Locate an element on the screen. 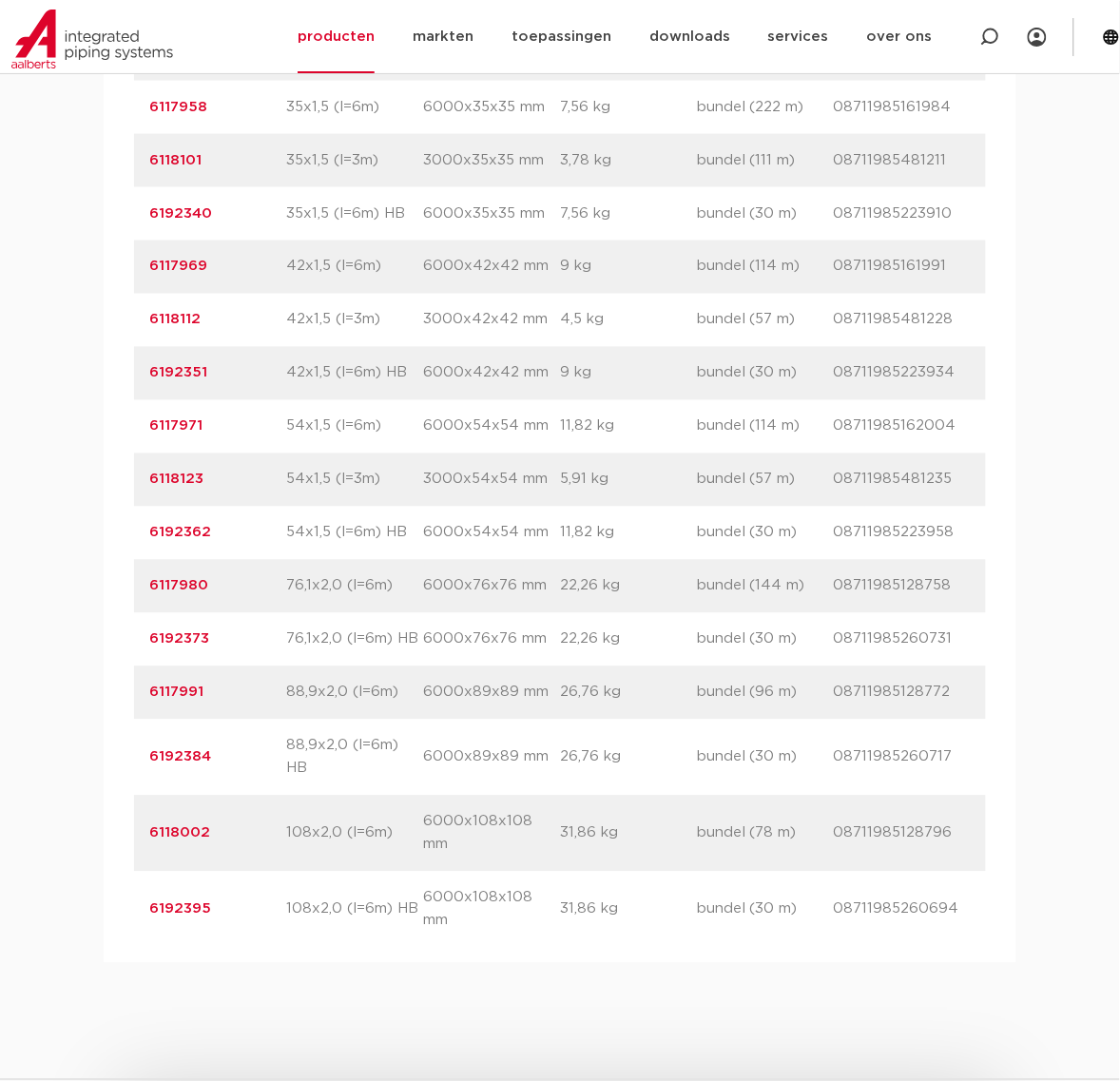 The image size is (1120, 1081). p: 08711985481228 is located at coordinates (903, 320).